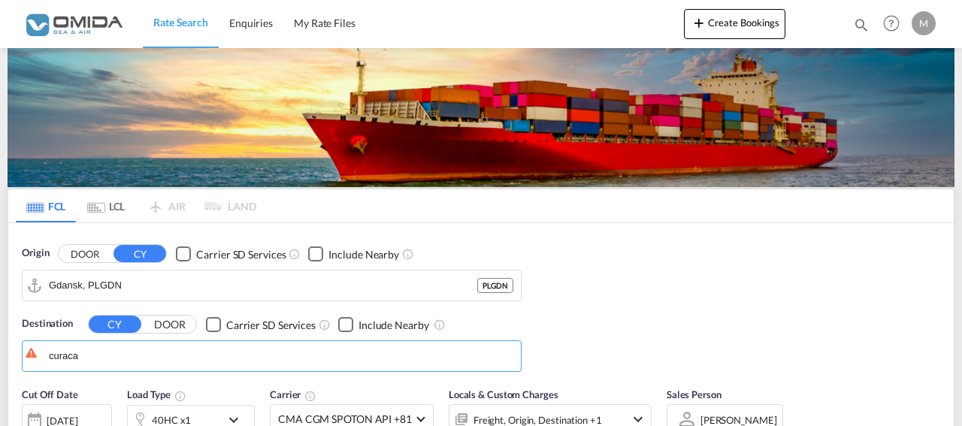  I want to click on md-icon: icon-magnify, so click(861, 25).